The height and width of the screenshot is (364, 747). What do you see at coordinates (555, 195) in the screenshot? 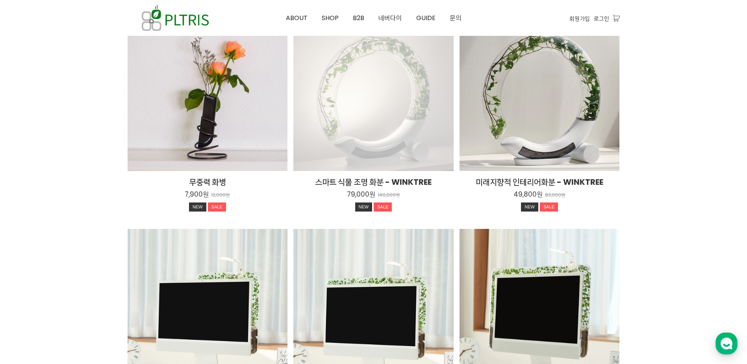
I see `p: 83,000원` at bounding box center [555, 195].